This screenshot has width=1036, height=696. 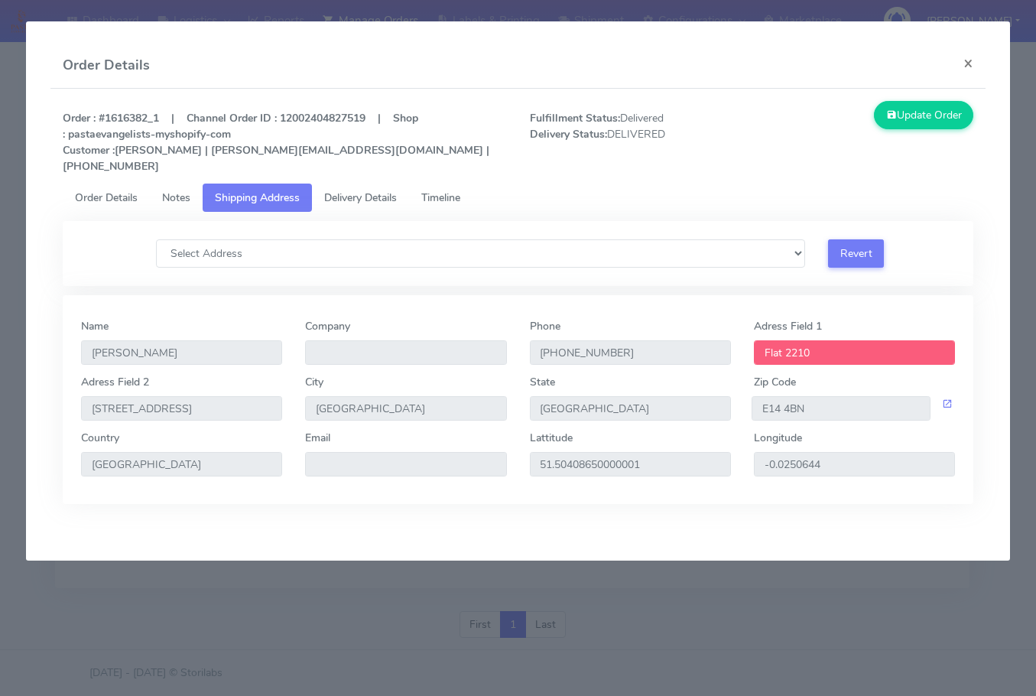 What do you see at coordinates (115, 381) in the screenshot?
I see `label: Adress Field 2` at bounding box center [115, 381].